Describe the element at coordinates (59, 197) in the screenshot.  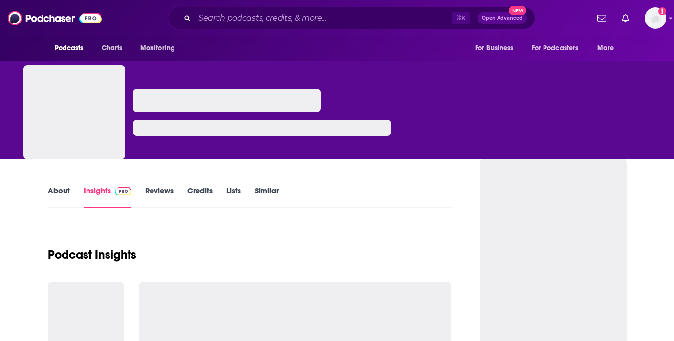
I see `a: About` at that location.